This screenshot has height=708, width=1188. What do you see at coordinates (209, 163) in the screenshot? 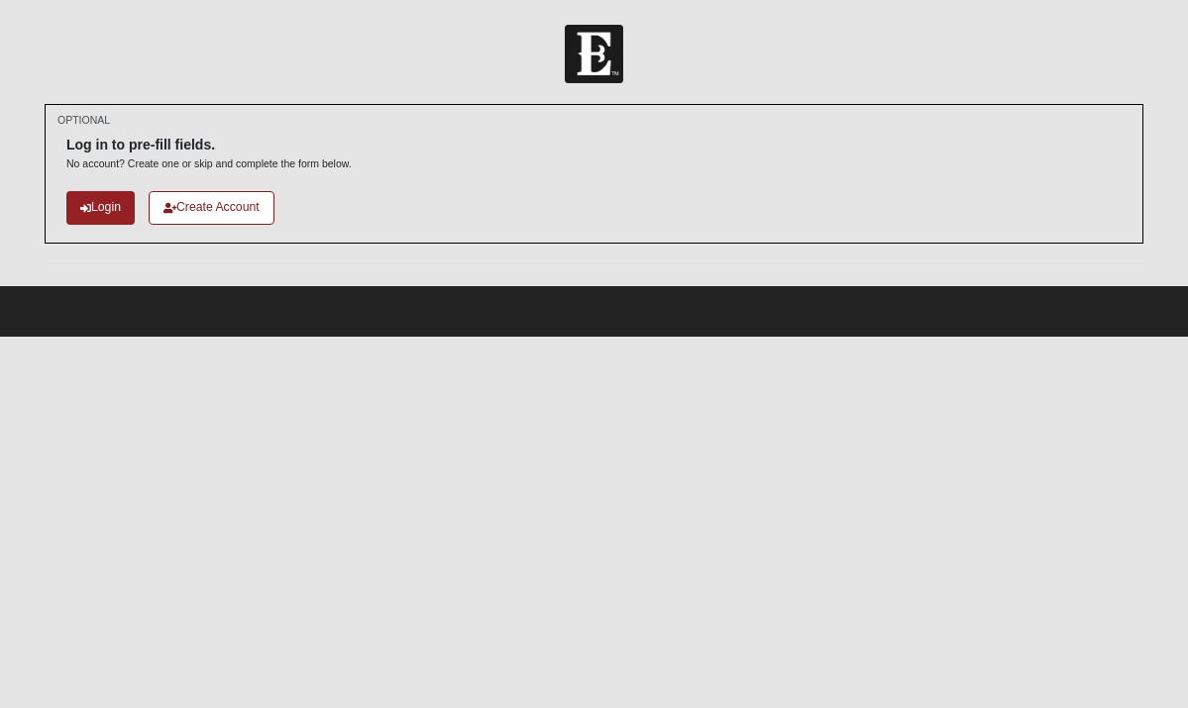
I see `p: No account? Create one or skip and complete the form below.` at bounding box center [209, 163].